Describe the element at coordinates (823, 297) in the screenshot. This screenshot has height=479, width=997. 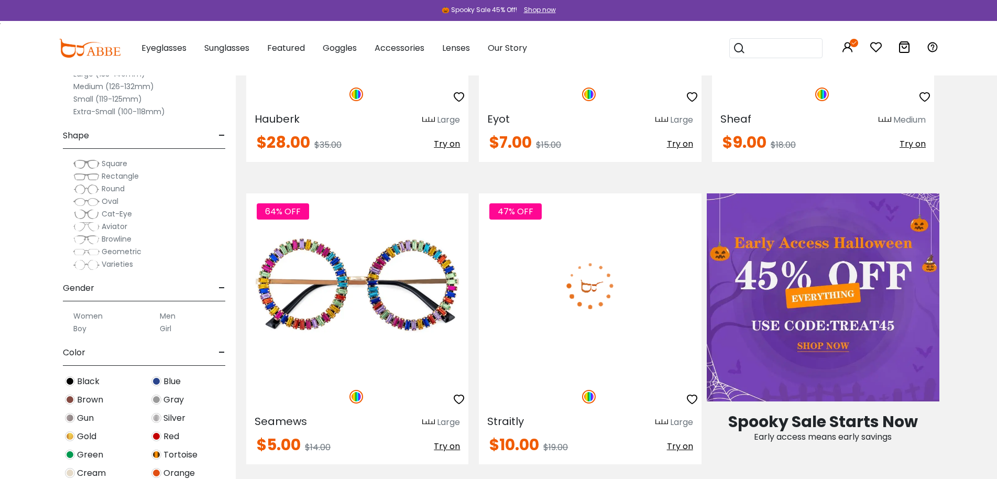
I see `img: Early Access Halloween` at that location.